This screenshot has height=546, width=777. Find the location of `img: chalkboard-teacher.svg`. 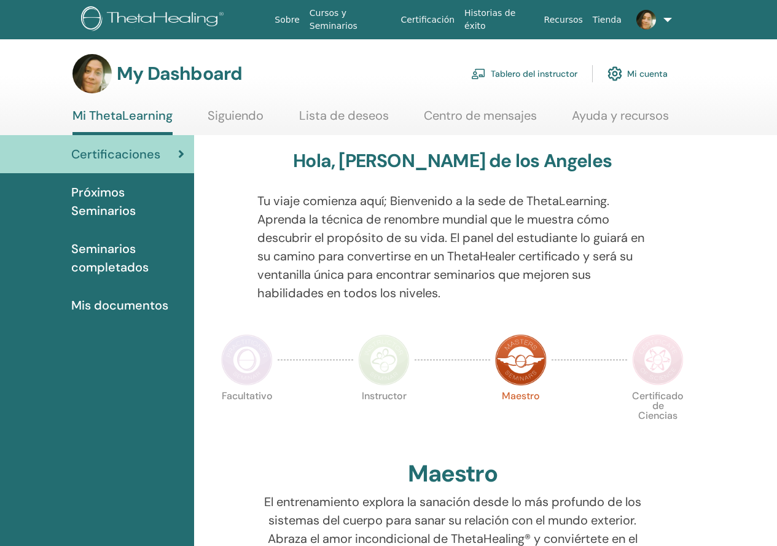

img: chalkboard-teacher.svg is located at coordinates (478, 74).